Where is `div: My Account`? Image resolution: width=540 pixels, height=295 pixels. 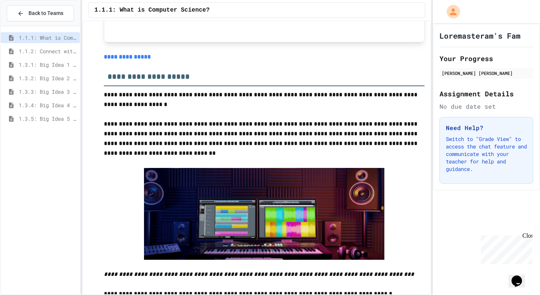 div: My Account is located at coordinates (451, 12).